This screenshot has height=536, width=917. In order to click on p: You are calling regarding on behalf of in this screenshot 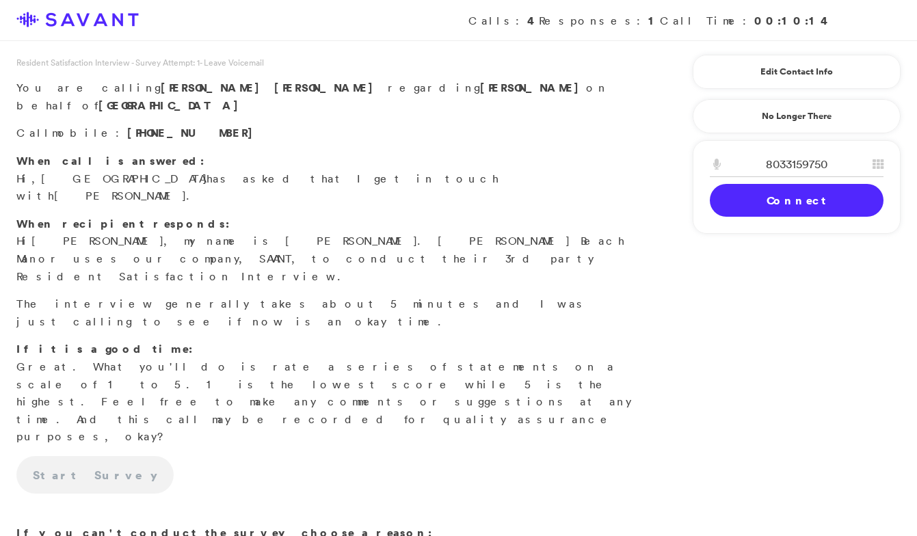, I will do `click(328, 96)`.